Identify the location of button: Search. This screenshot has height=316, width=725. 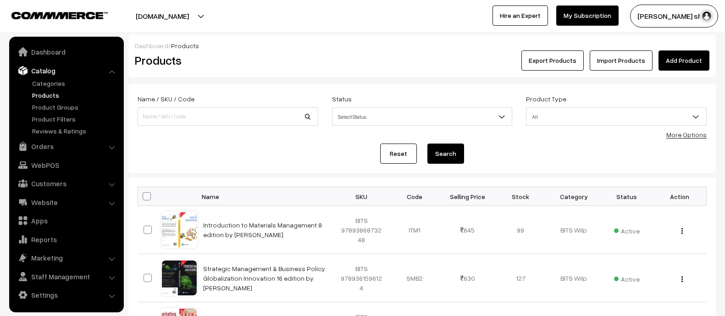
(446, 154).